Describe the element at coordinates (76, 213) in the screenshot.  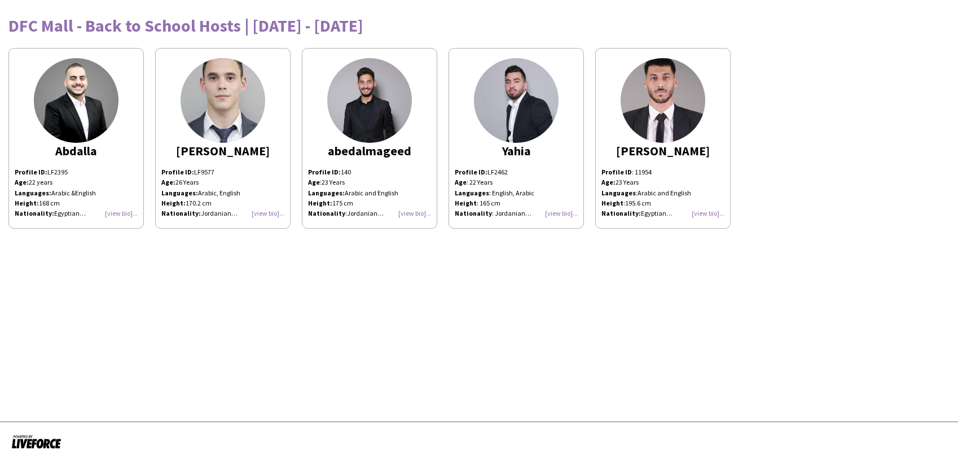
I see `div: Egyptian` at that location.